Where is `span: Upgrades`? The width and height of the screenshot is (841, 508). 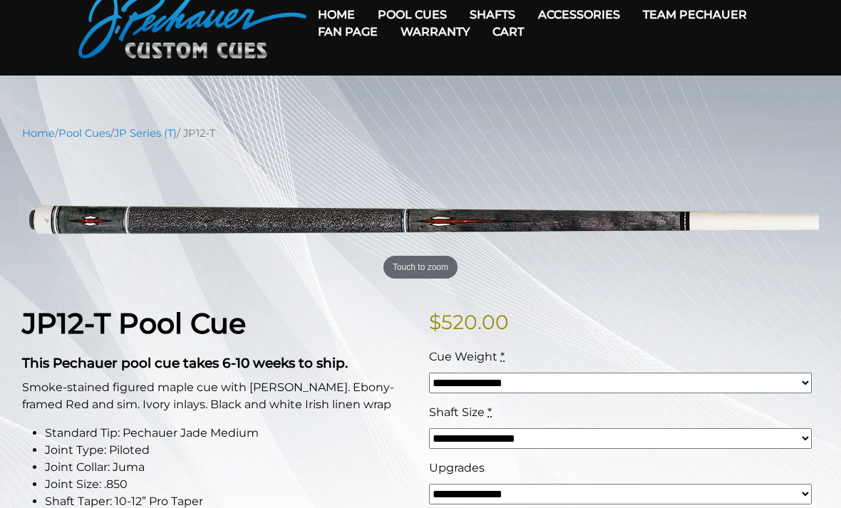
span: Upgrades is located at coordinates (457, 468).